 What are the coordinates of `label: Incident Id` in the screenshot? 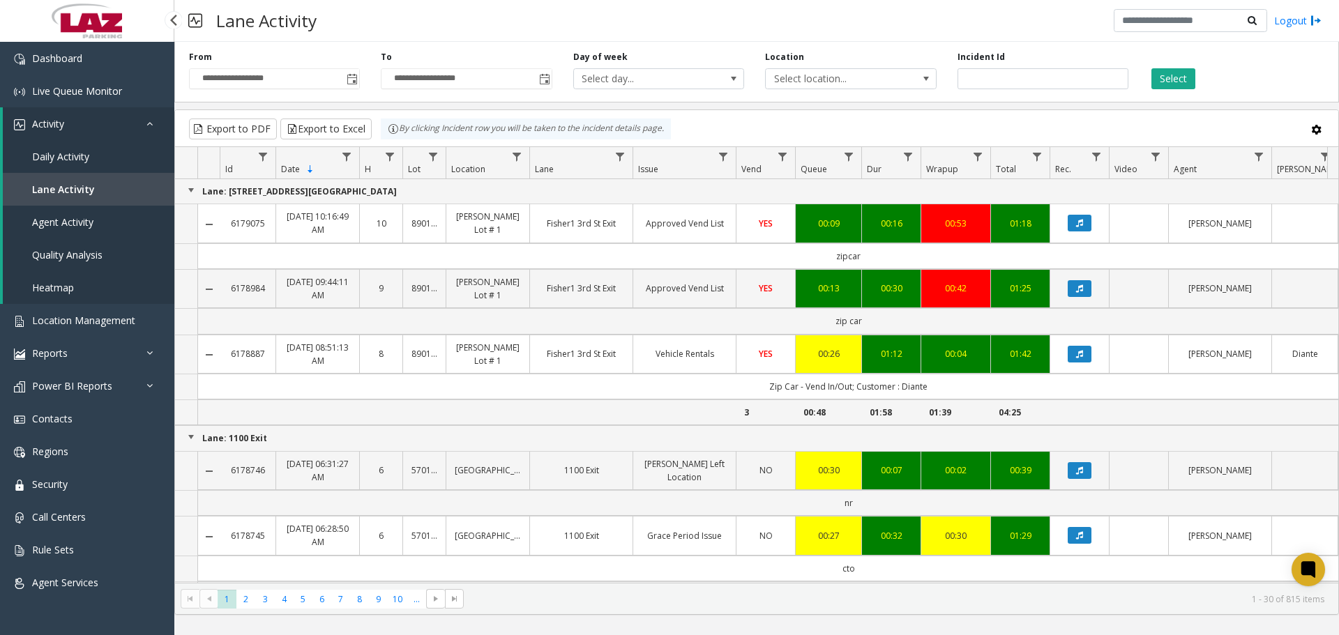 It's located at (982, 57).